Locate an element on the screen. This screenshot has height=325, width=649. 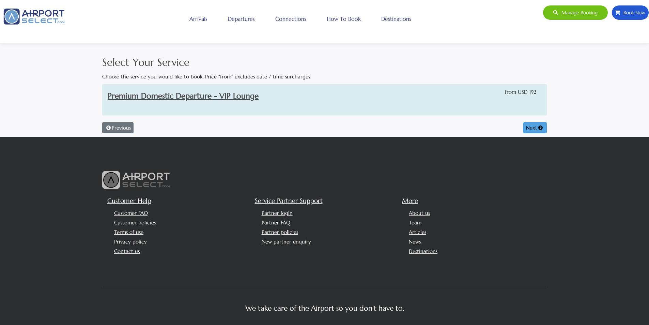
a: Team is located at coordinates (415, 222).